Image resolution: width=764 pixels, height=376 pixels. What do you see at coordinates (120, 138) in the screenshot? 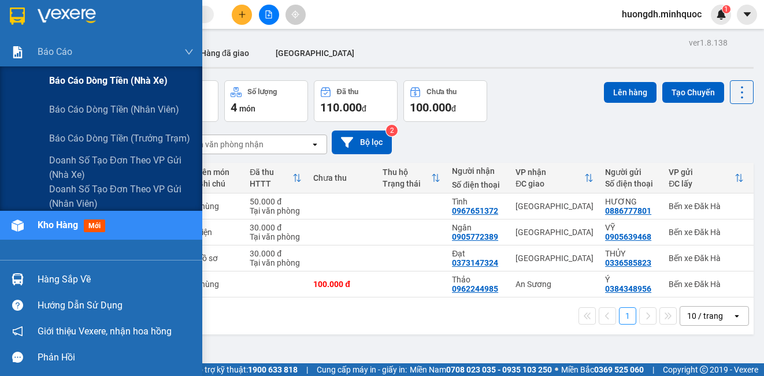
I see `span: Báo cáo dòng tiền (trưởng trạm)` at bounding box center [120, 138].